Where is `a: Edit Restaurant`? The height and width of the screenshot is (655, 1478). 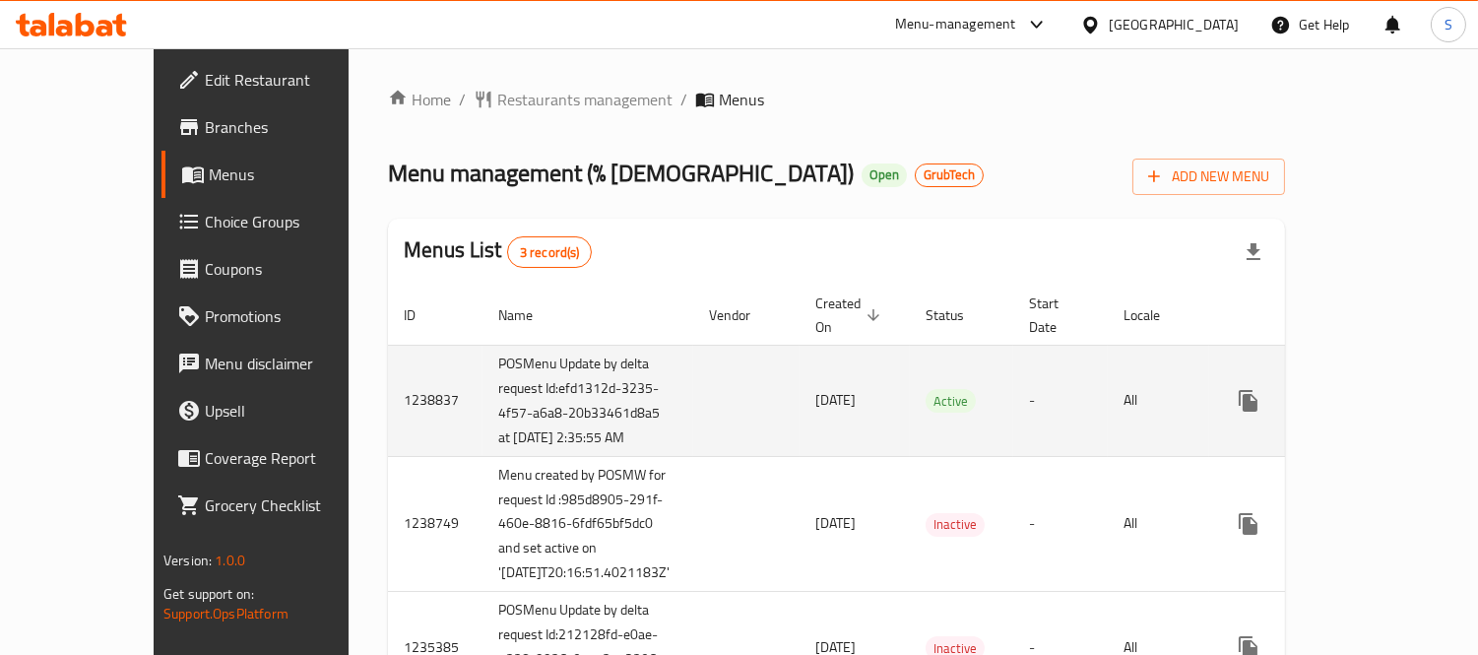
a: Edit Restaurant is located at coordinates (281, 80).